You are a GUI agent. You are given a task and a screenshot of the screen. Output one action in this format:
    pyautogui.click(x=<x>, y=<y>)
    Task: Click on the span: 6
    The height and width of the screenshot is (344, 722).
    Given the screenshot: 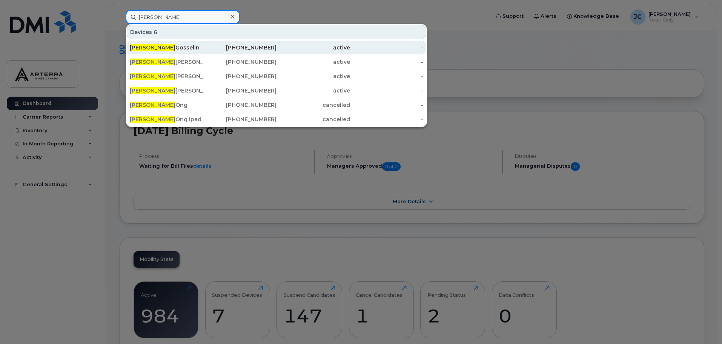 What is the action you would take?
    pyautogui.click(x=156, y=32)
    